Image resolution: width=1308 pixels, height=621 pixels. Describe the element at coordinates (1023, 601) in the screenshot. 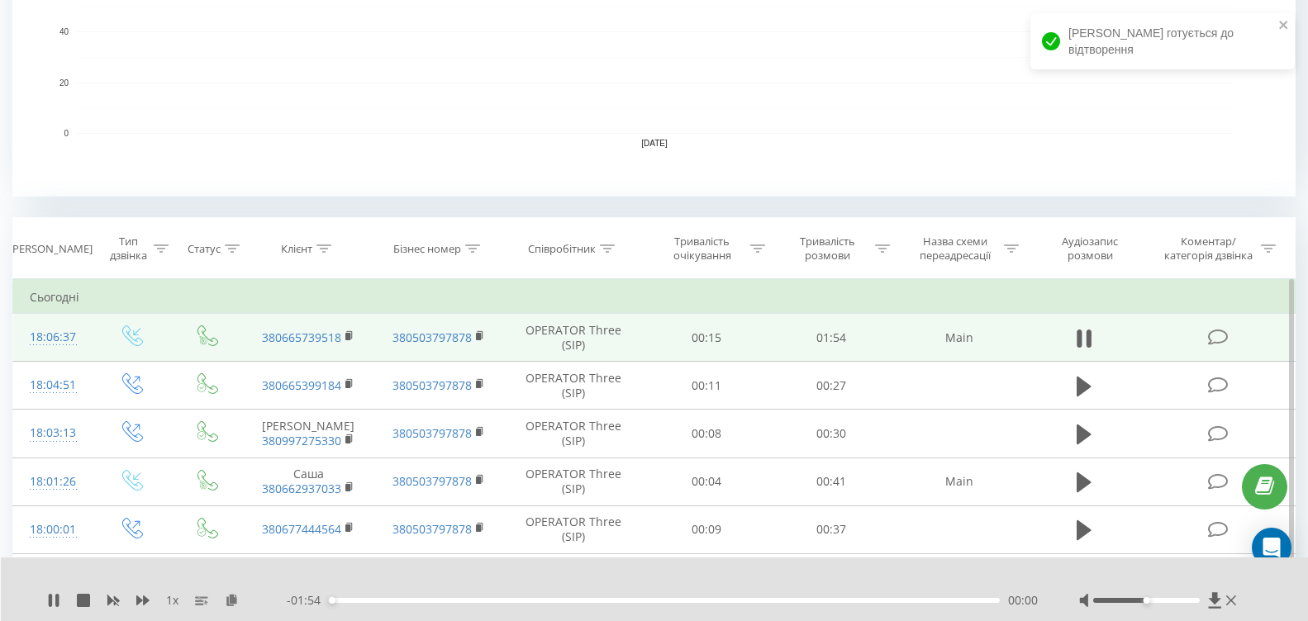

I see `span: 00:00` at that location.